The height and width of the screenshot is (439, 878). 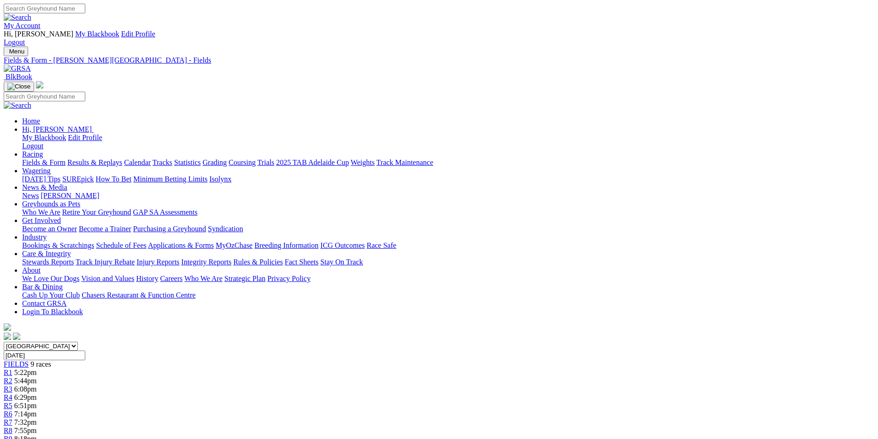 I want to click on a: R5, so click(x=8, y=406).